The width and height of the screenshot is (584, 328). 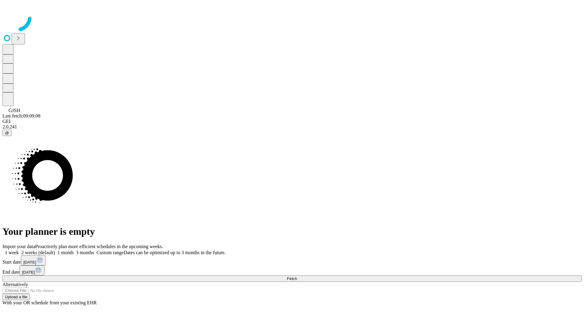 What do you see at coordinates (50, 303) in the screenshot?
I see `span: With your OR schedule from your existing EHR` at bounding box center [50, 303].